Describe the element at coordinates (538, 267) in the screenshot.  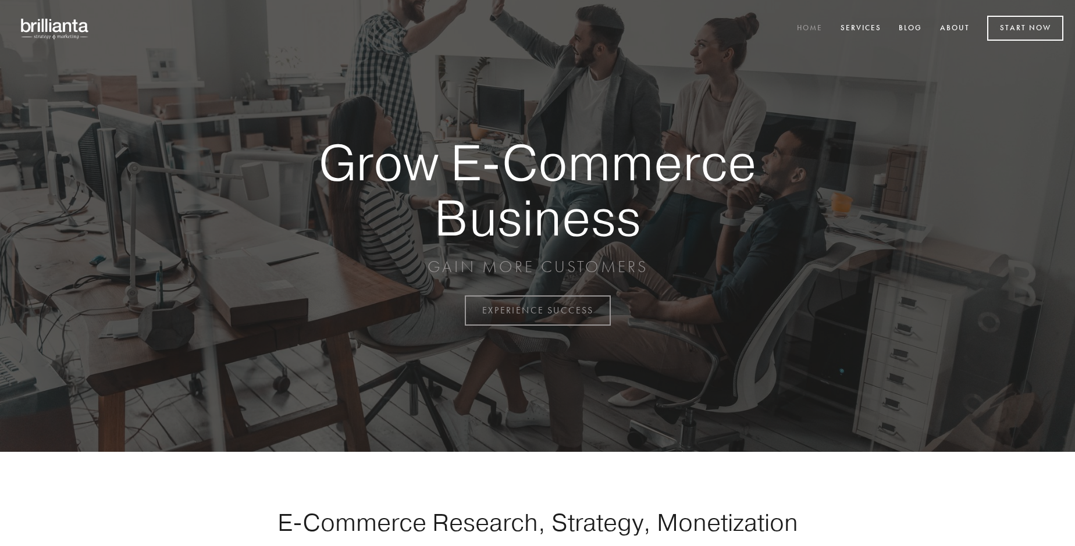
I see `p: GAIN MORE CUSTOMERS` at that location.